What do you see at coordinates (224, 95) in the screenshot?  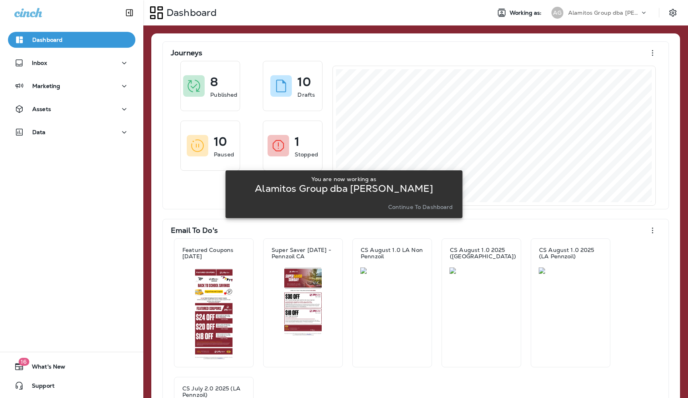 I see `p: Published` at bounding box center [224, 95].